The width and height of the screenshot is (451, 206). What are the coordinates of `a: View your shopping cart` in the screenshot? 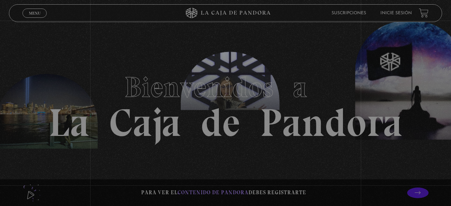 It's located at (423, 13).